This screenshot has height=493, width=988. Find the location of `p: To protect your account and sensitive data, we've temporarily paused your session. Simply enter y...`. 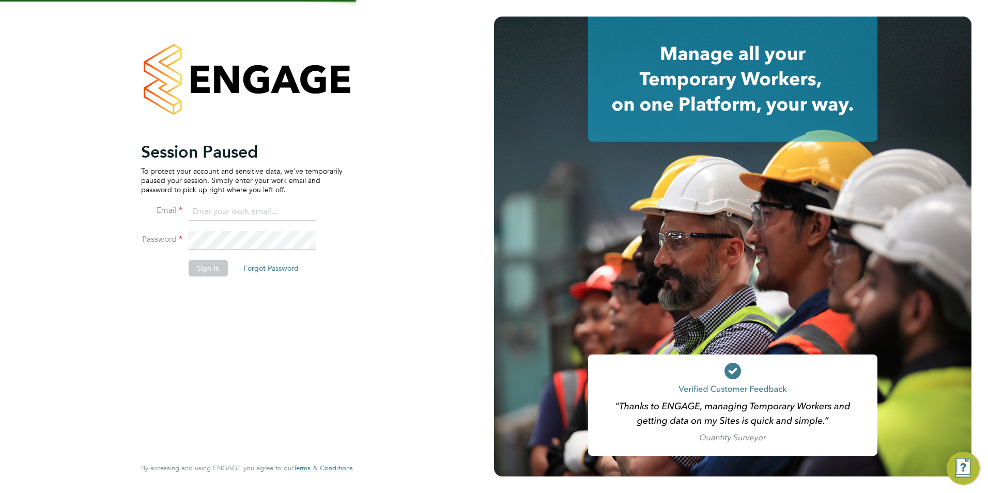

p: To protect your account and sensitive data, we've temporarily paused your session. Simply enter y... is located at coordinates (242, 180).